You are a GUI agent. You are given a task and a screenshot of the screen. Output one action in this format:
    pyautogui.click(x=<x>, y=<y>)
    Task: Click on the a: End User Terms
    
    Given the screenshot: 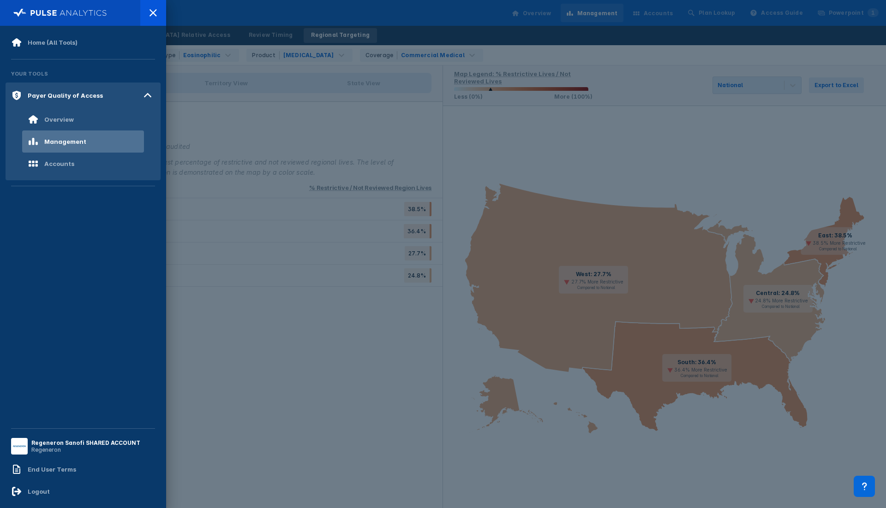 What is the action you would take?
    pyautogui.click(x=83, y=470)
    